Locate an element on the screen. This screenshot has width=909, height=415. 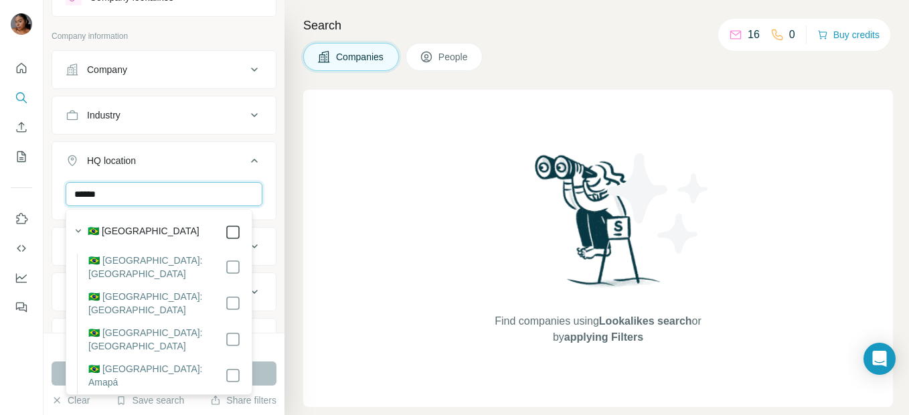
button: Feedback is located at coordinates (21, 307).